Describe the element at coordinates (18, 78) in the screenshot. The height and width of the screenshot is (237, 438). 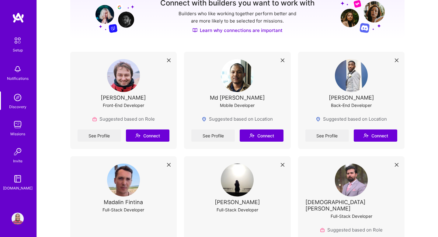
I see `div: Notifications` at that location.